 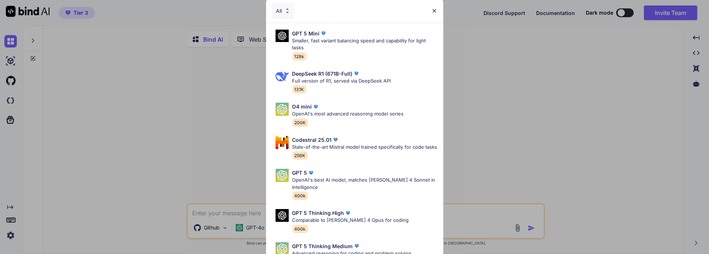 I want to click on p: GPT 5 Thinking Medium, so click(x=323, y=246).